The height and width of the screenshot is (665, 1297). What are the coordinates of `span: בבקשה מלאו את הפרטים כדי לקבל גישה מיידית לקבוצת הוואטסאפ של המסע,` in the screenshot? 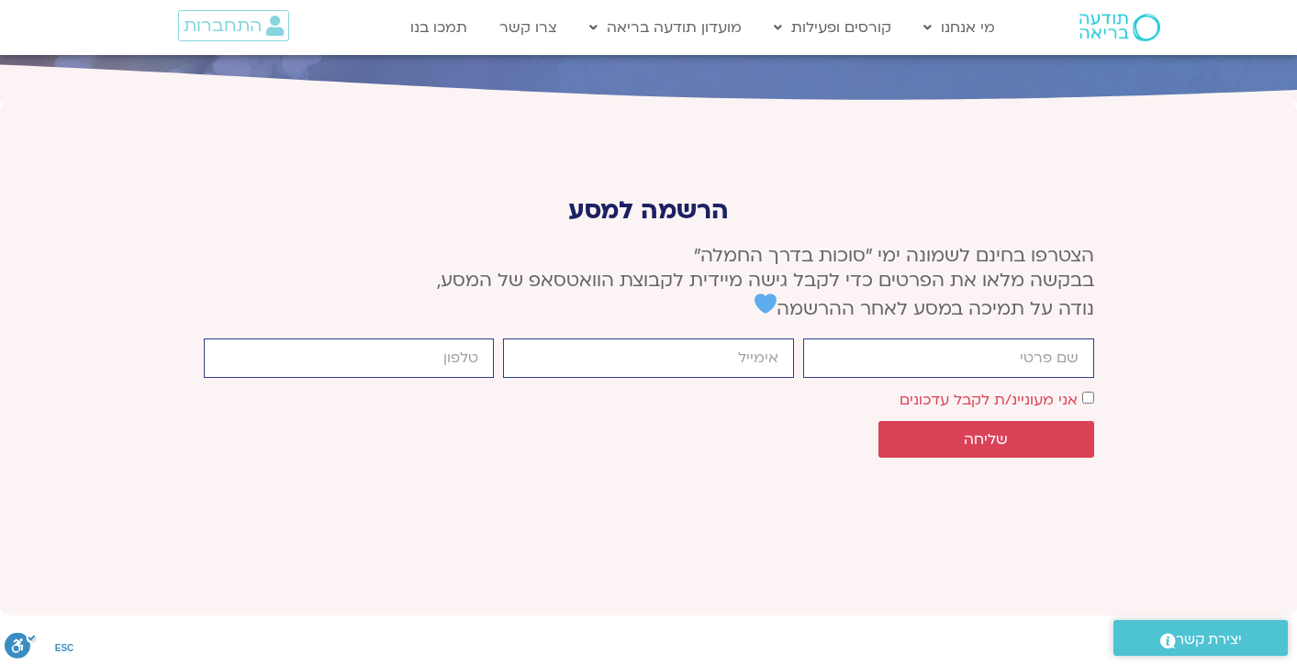 It's located at (766, 280).